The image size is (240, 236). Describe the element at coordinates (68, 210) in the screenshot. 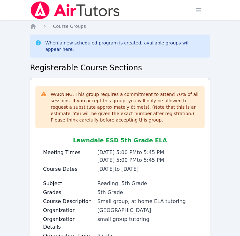

I see `label: Organization` at that location.